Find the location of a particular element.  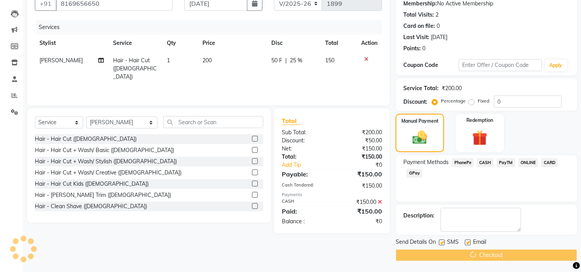

span: Total is located at coordinates (291, 121).